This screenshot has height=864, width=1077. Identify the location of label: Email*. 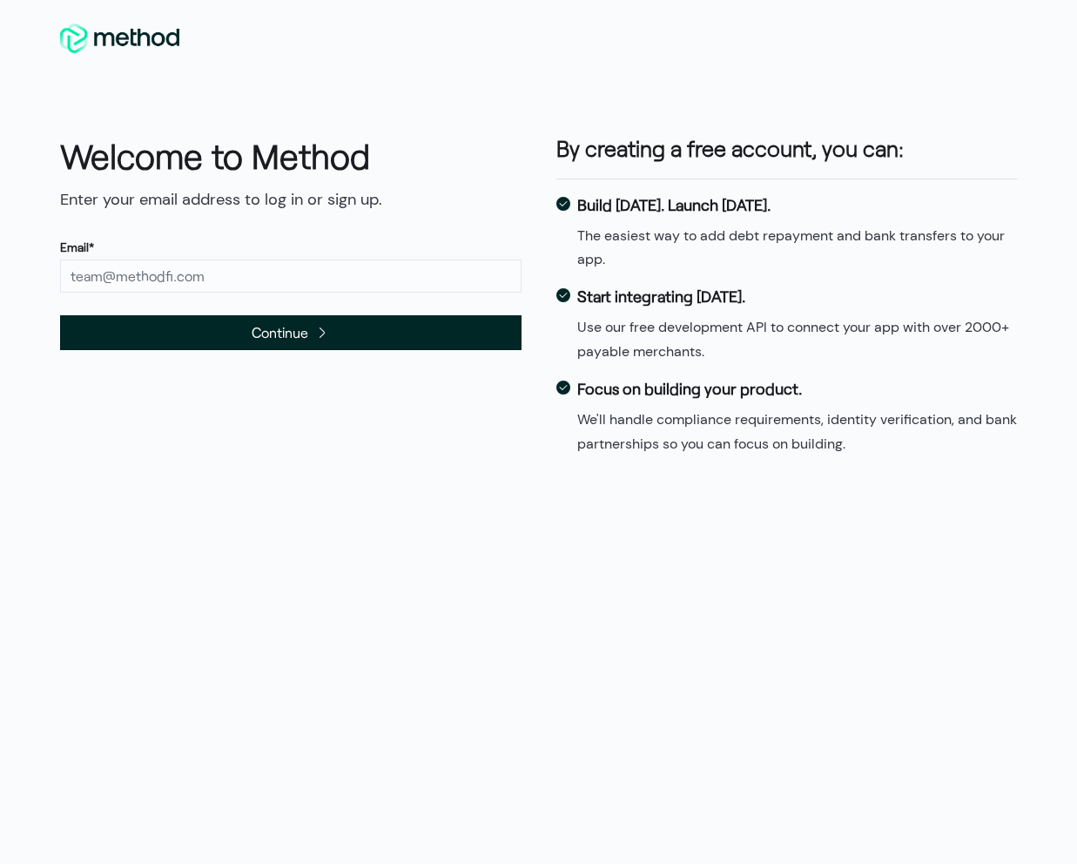
(77, 247).